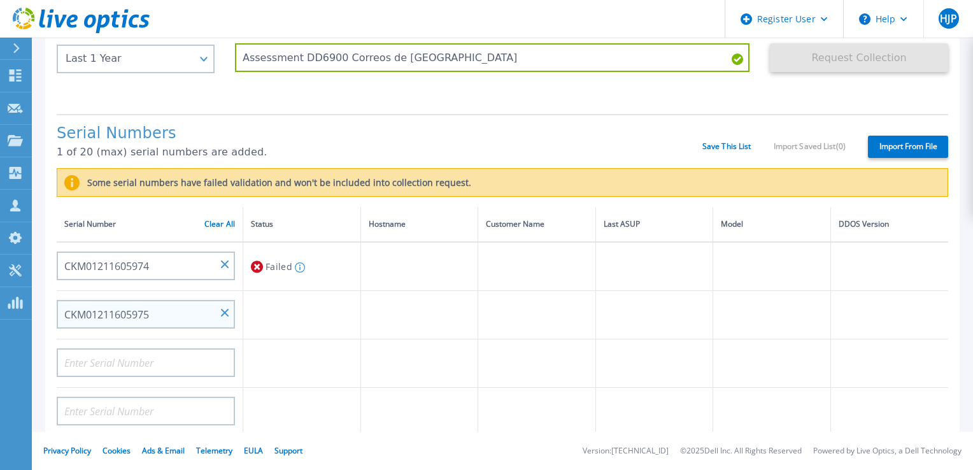  What do you see at coordinates (727, 146) in the screenshot?
I see `a: Save This List` at bounding box center [727, 146].